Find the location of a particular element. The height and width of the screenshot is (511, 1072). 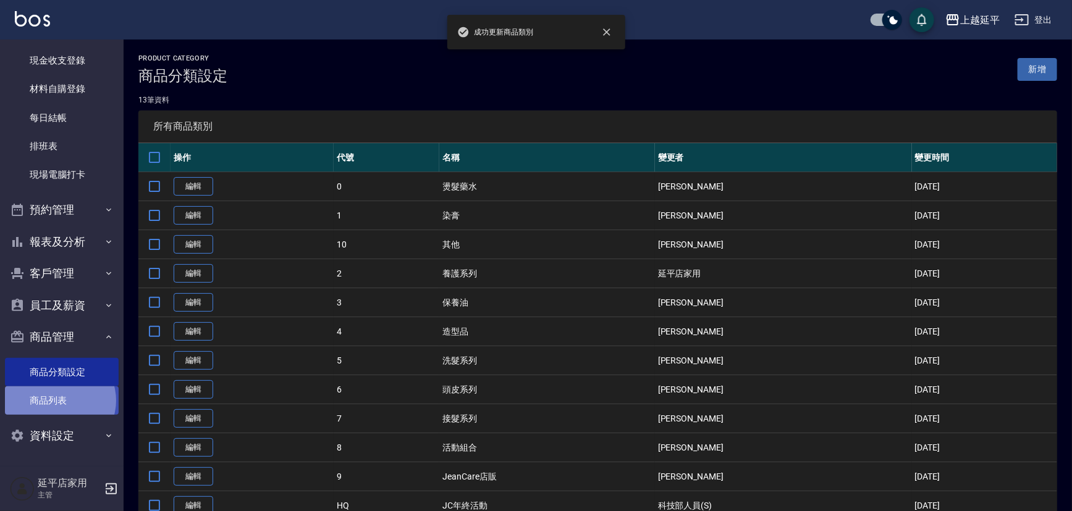

td: 3 is located at coordinates (386, 303).